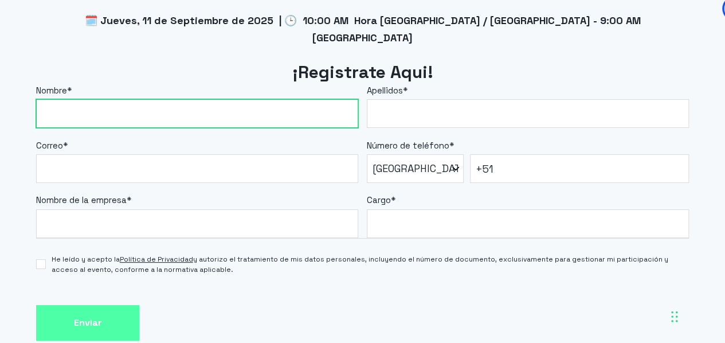  What do you see at coordinates (49, 145) in the screenshot?
I see `span: Correo` at bounding box center [49, 145].